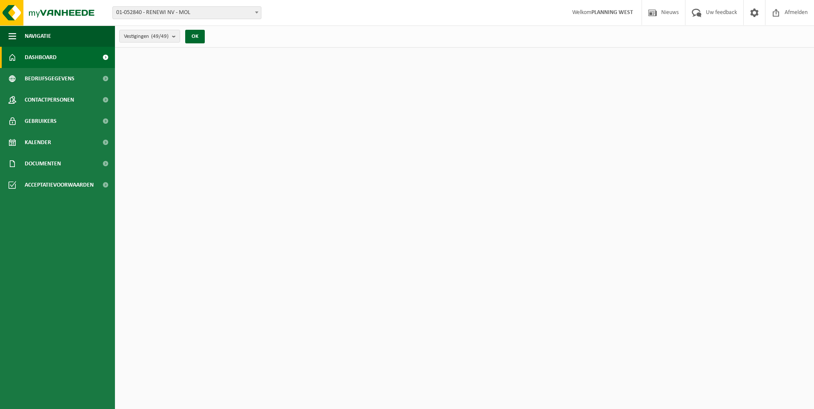 This screenshot has width=814, height=409. I want to click on count: (49/49), so click(160, 36).